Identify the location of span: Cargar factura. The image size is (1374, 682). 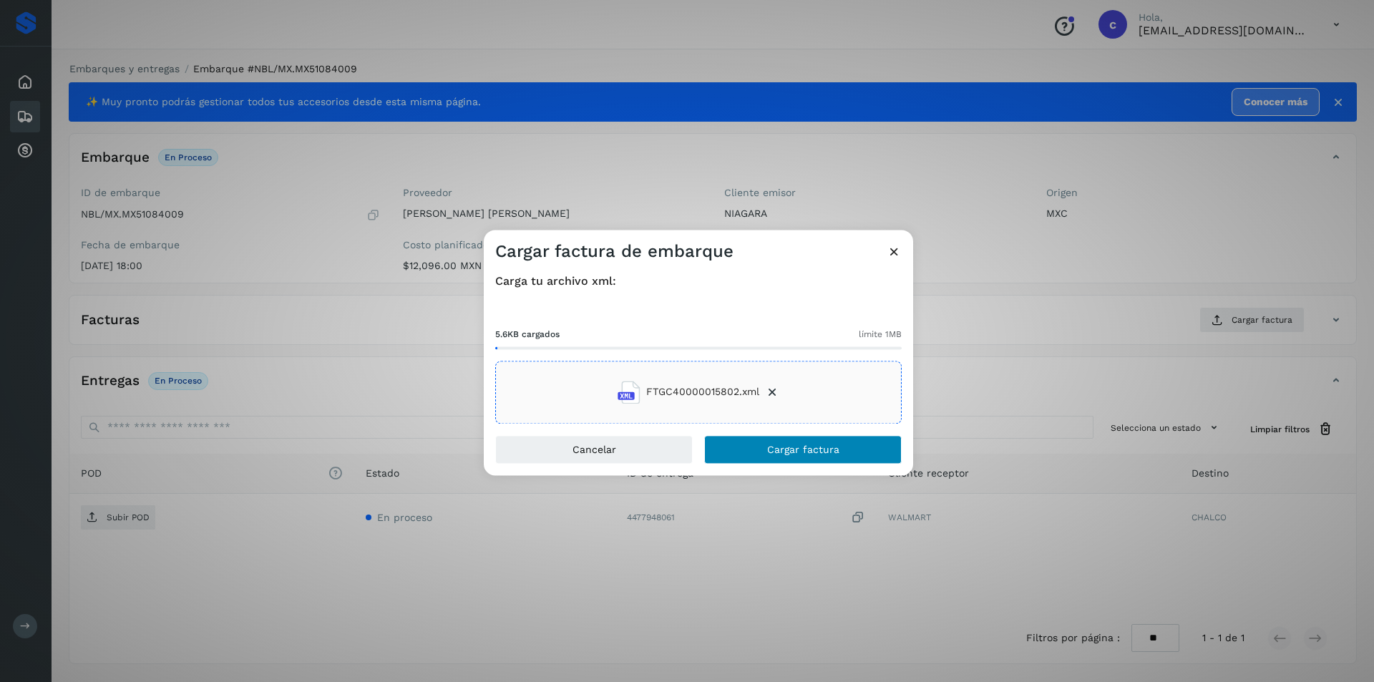
(803, 449).